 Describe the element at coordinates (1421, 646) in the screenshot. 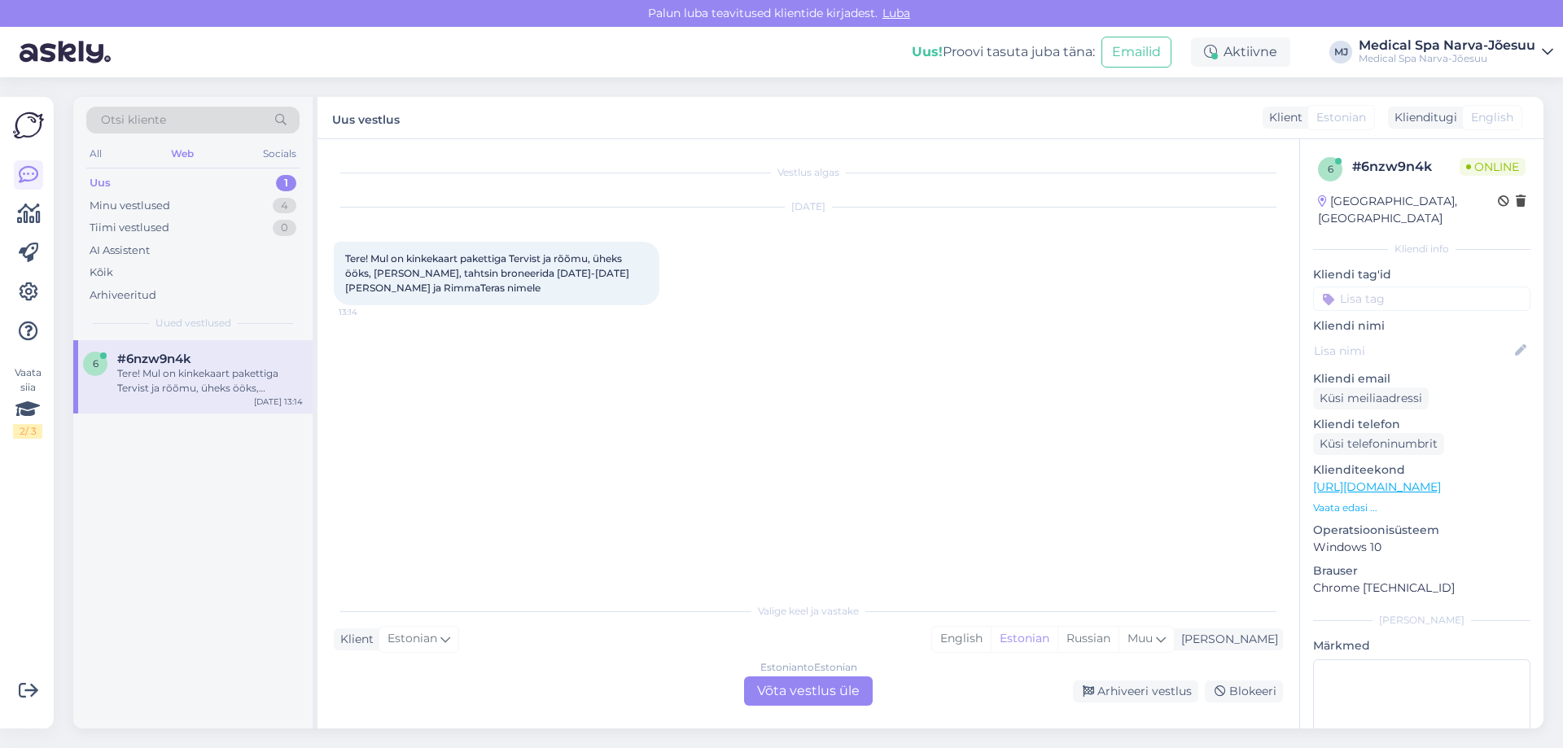

I see `p: Märkmed` at that location.